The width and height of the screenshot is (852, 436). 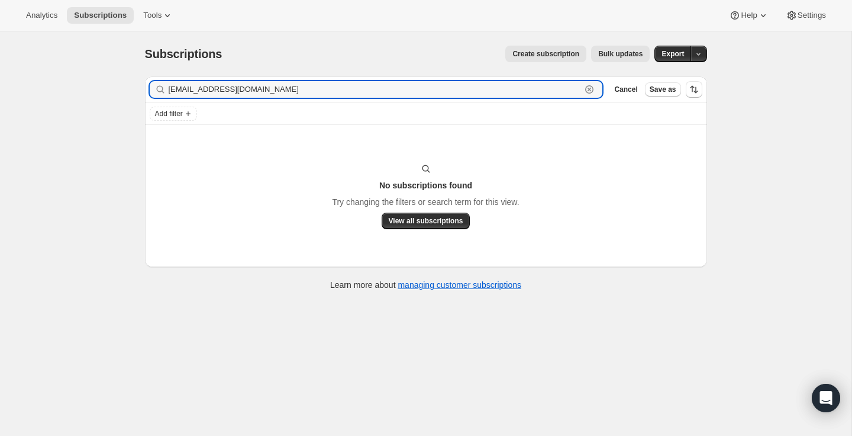 I want to click on button: Subscriptions, so click(x=100, y=15).